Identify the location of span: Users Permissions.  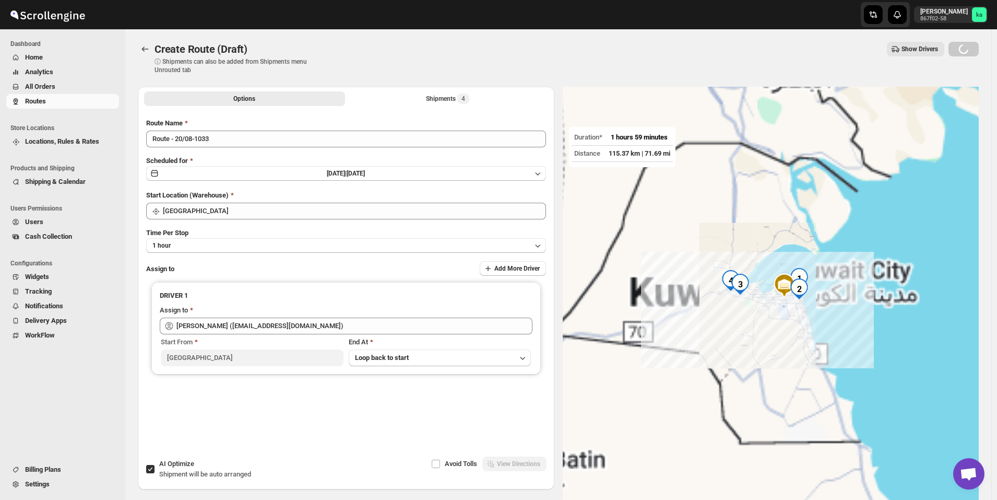
(65, 208).